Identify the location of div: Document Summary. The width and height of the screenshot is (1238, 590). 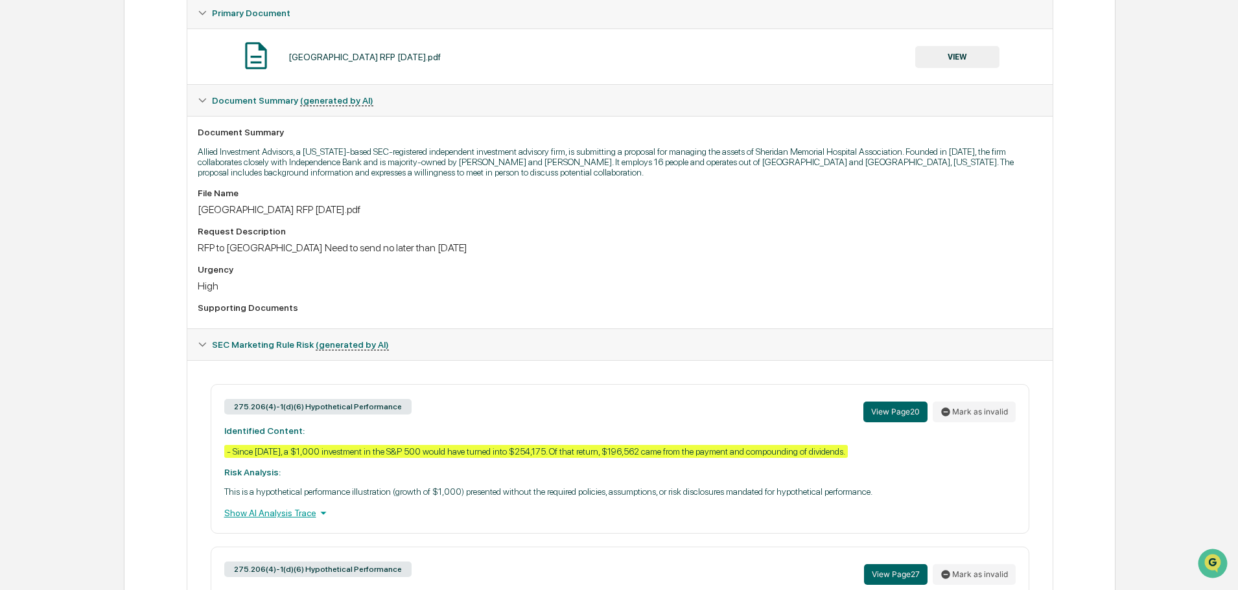
(620, 132).